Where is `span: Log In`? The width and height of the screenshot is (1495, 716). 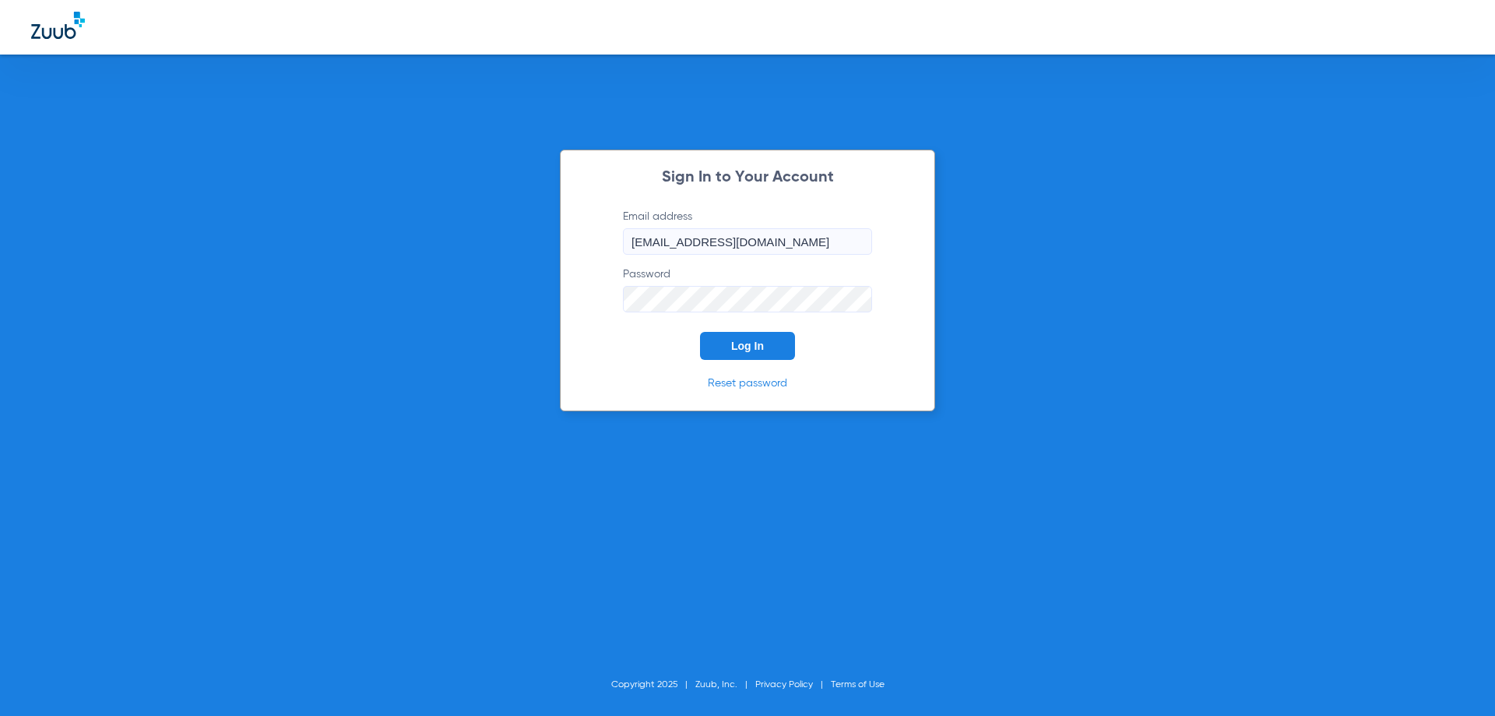
span: Log In is located at coordinates (748, 346).